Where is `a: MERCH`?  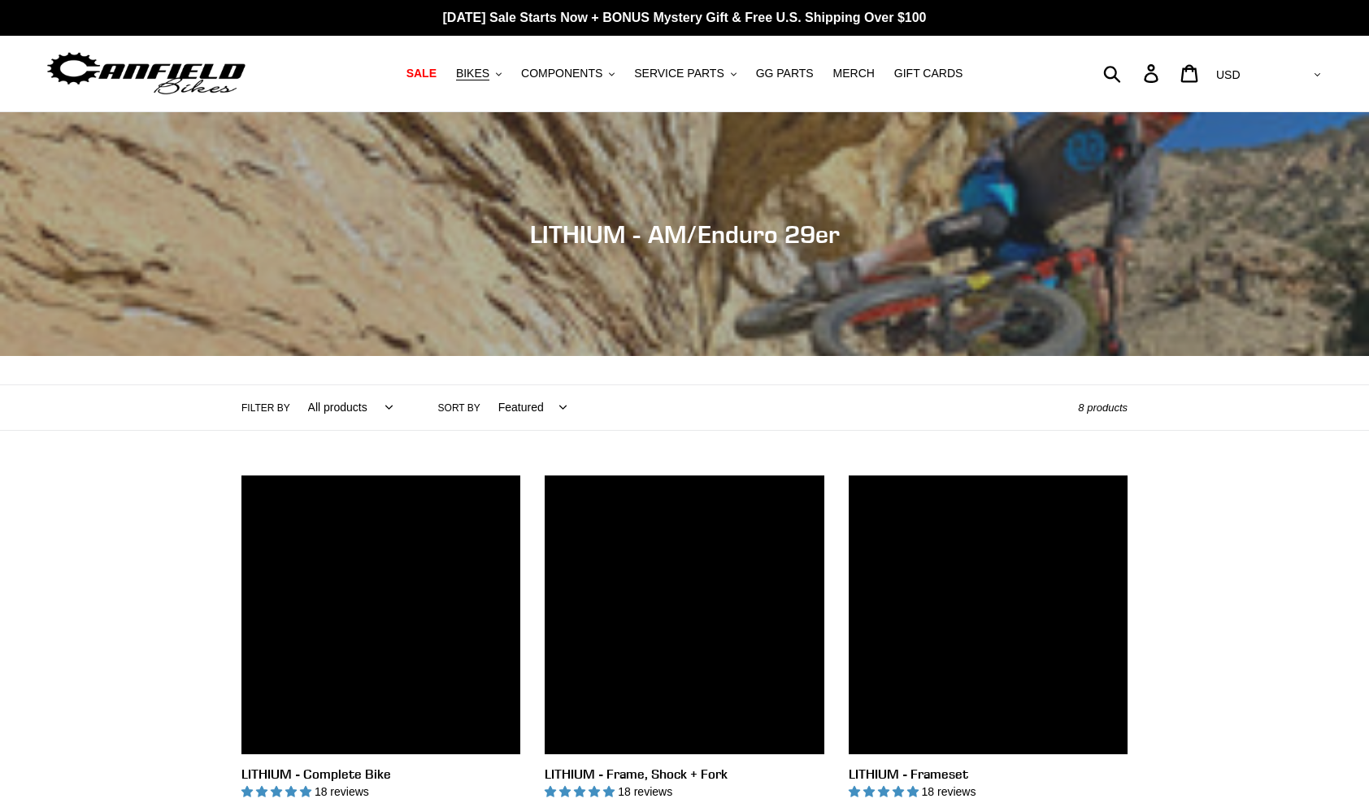
a: MERCH is located at coordinates (854, 73).